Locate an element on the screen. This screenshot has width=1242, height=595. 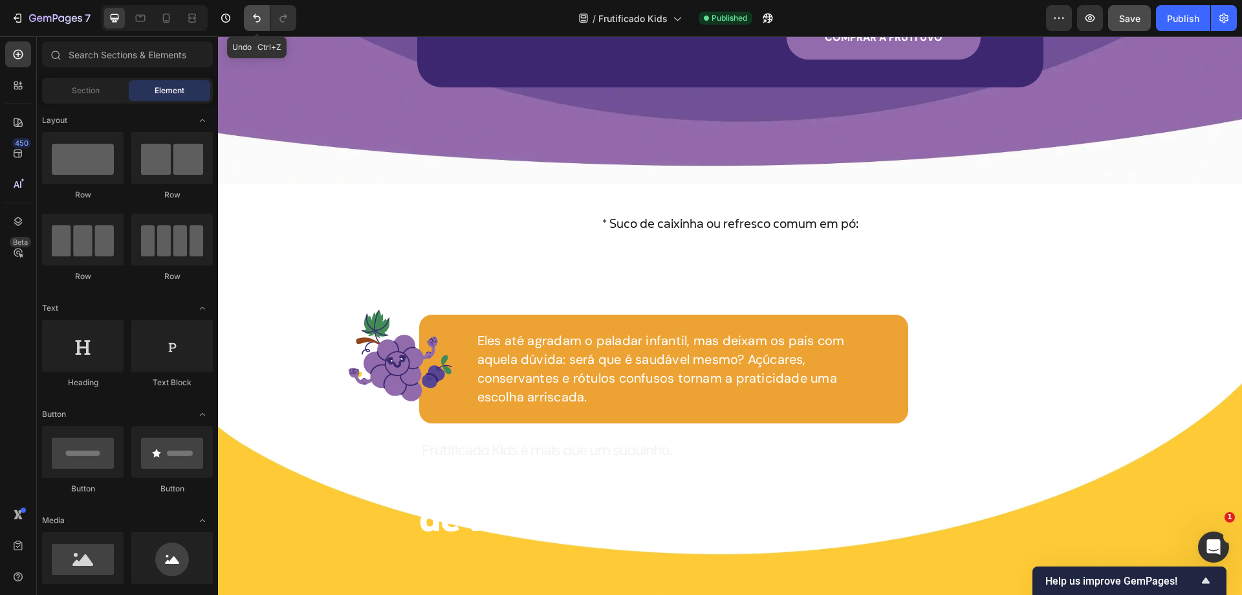
button: Save is located at coordinates (1130, 18).